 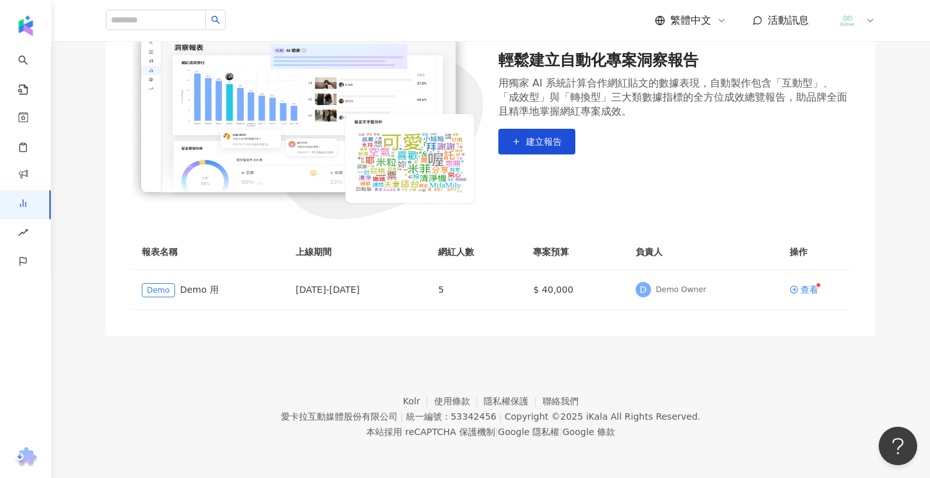 I want to click on th: 報表名稱, so click(x=208, y=252).